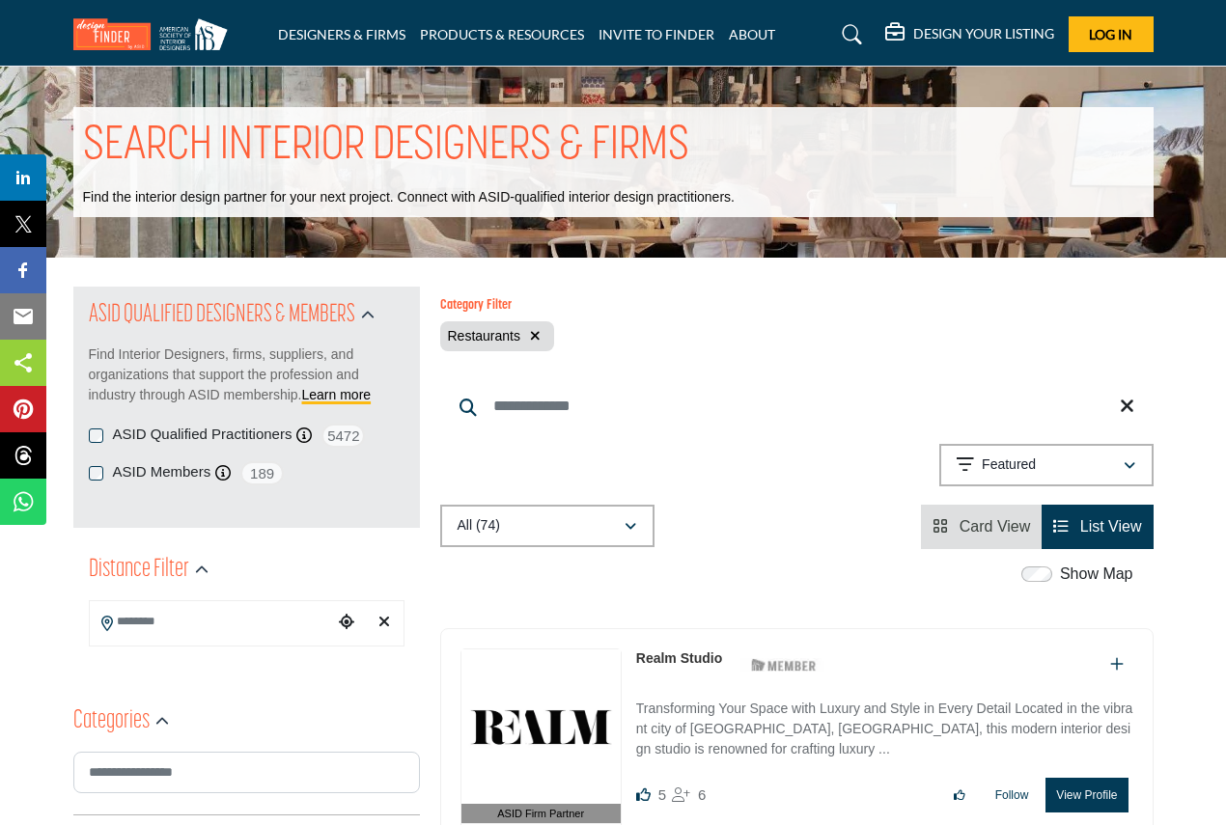  What do you see at coordinates (540, 727) in the screenshot?
I see `img: Realm Studio` at bounding box center [540, 727].